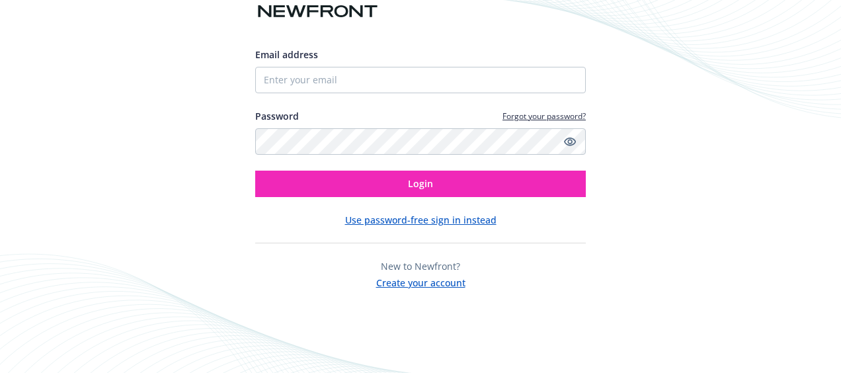  What do you see at coordinates (420, 266) in the screenshot?
I see `span: New to Newfront?` at bounding box center [420, 266].